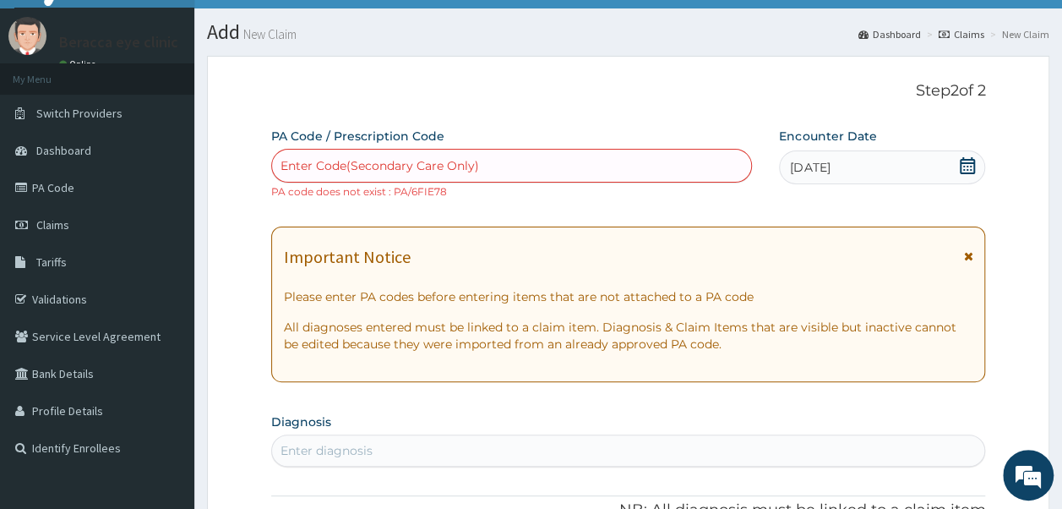  What do you see at coordinates (890, 34) in the screenshot?
I see `a: Dashboard` at bounding box center [890, 34].